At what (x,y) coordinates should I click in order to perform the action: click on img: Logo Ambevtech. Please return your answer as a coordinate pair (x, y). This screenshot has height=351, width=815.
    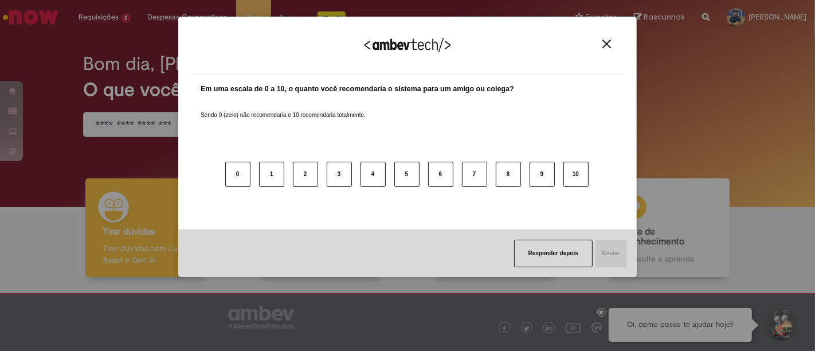
    Looking at the image, I should click on (407, 45).